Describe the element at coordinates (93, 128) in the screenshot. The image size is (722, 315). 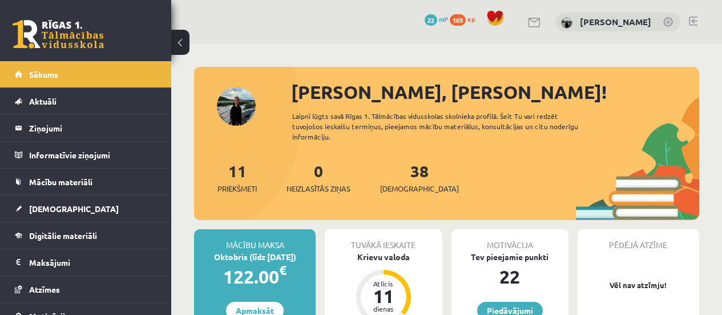
I see `legend: Ziņojumi` at that location.